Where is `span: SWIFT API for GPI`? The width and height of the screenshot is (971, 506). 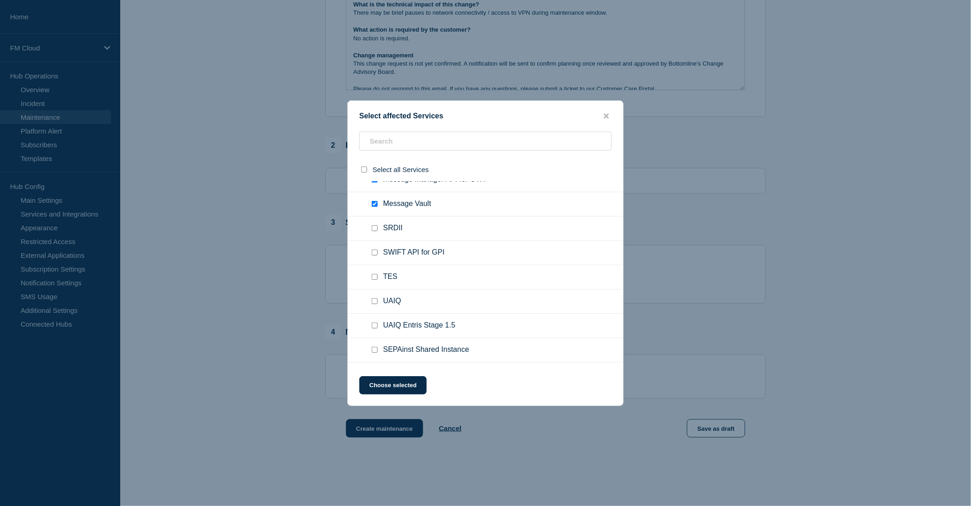 span: SWIFT API for GPI is located at coordinates (414, 253).